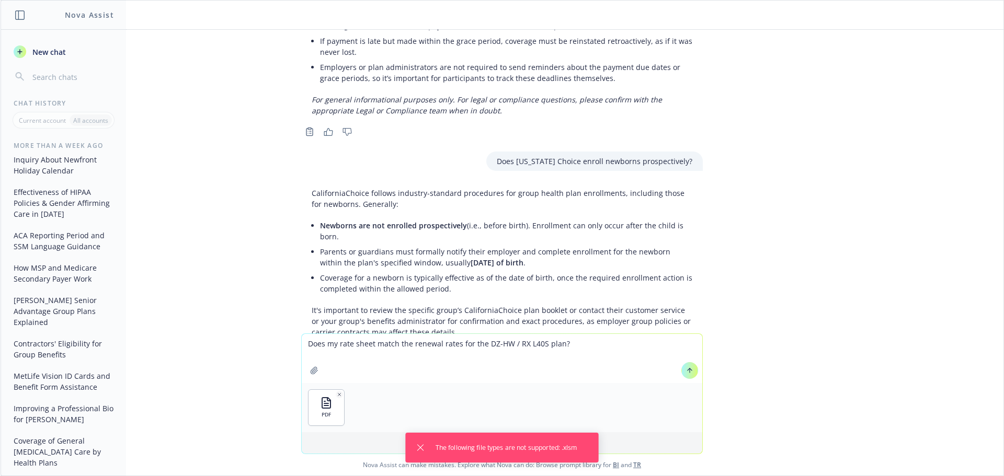  Describe the element at coordinates (506, 257) in the screenshot. I see `li: Parents or guardians must formally notify their employer and complete enrollment for the newborn ...` at that location.